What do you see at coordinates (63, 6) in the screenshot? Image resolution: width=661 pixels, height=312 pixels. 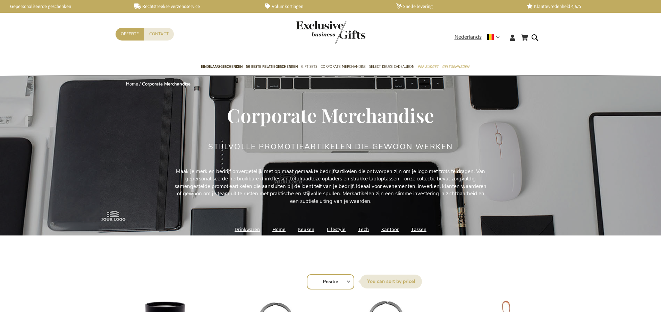 I see `a: Gepersonaliseerde geschenken` at bounding box center [63, 6].